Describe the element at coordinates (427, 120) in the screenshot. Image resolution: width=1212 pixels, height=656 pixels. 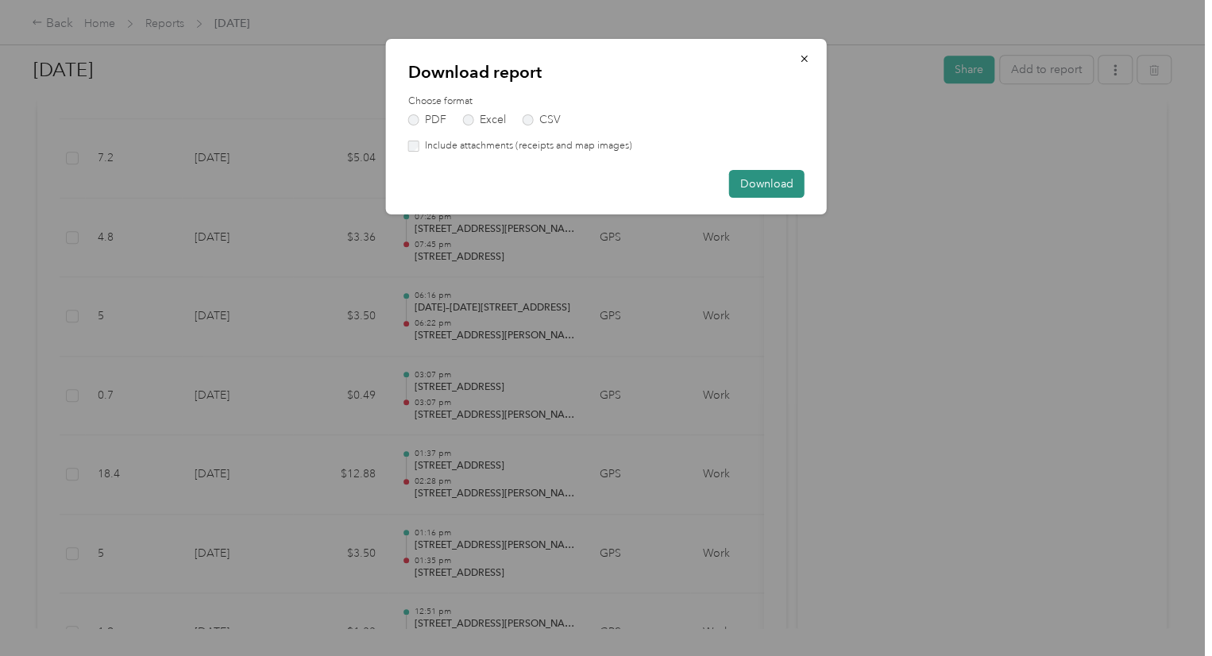
I see `label: PDF` at that location.